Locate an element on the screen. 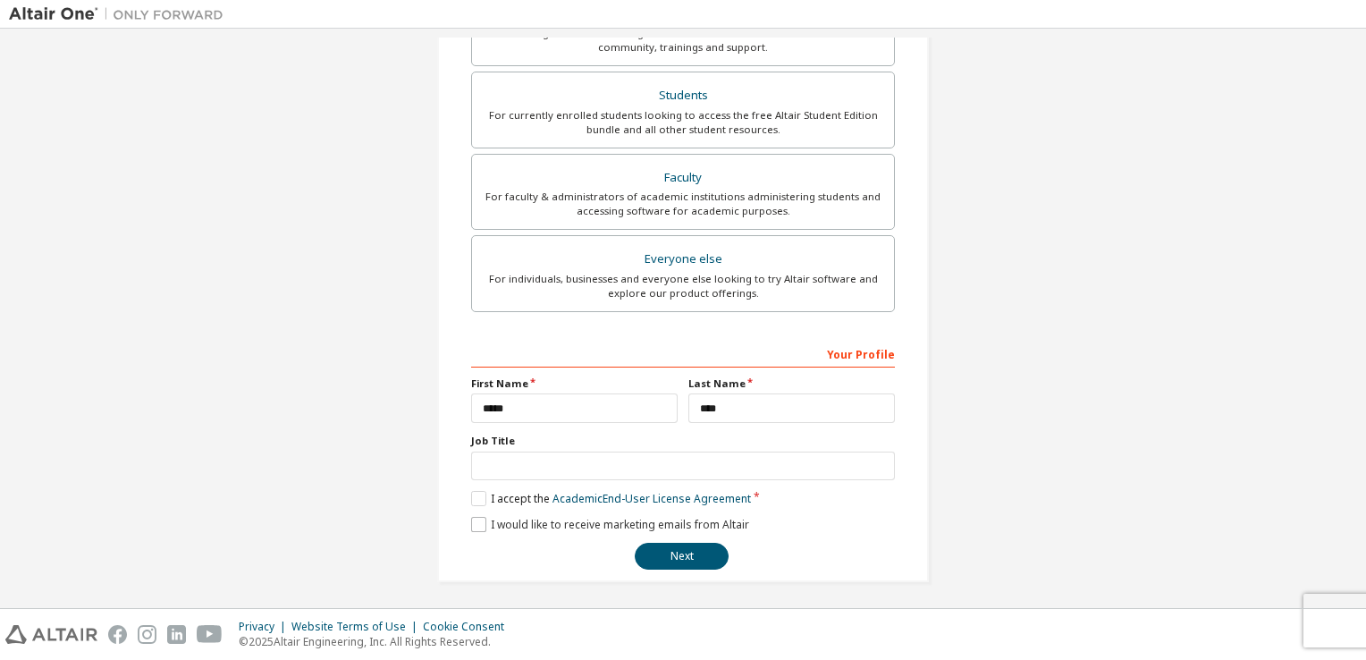  p: © 2025 Altair Engineering, Inc. All Rights Reserved. is located at coordinates (376, 641).